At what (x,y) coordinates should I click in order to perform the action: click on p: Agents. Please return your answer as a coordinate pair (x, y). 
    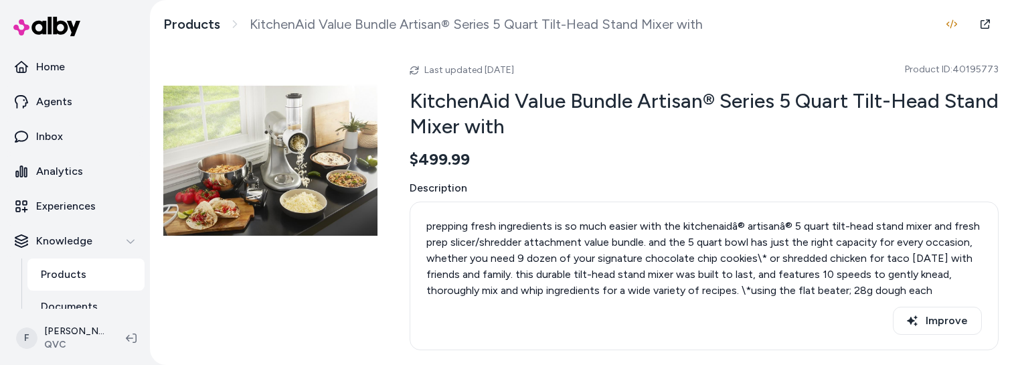
    Looking at the image, I should click on (54, 102).